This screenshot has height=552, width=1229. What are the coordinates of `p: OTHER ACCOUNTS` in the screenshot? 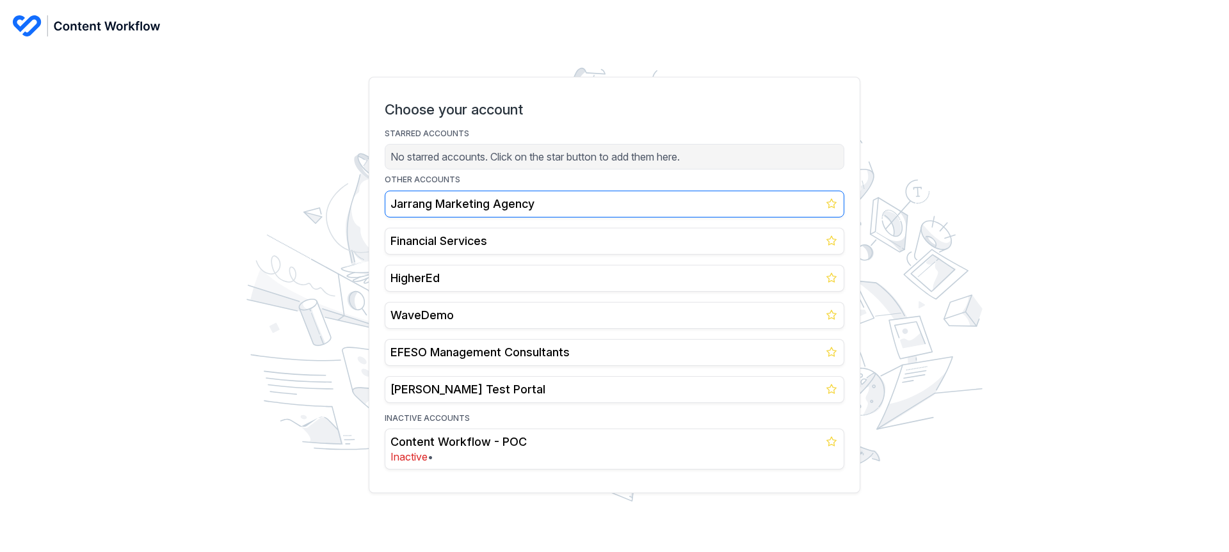 It's located at (615, 180).